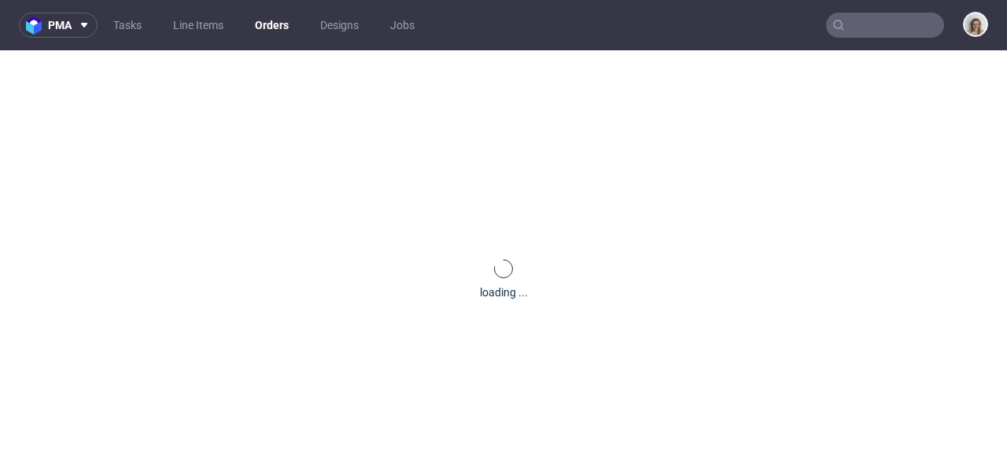 This screenshot has height=459, width=1007. Describe the element at coordinates (127, 25) in the screenshot. I see `a: Tasks` at that location.